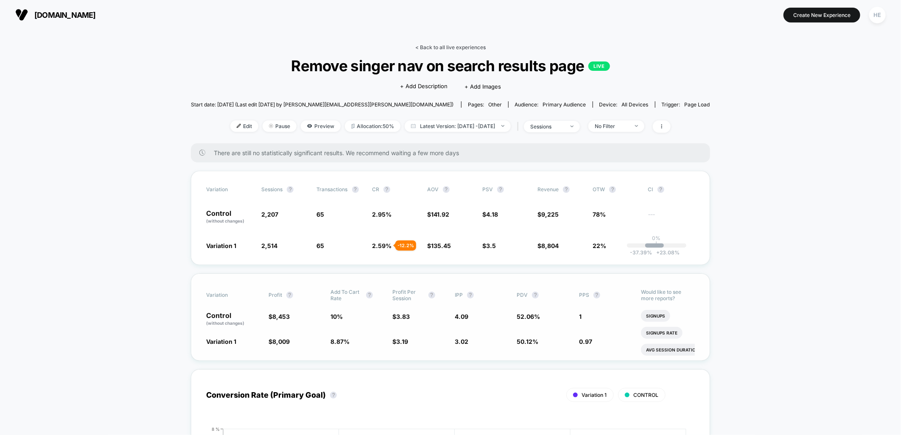 This screenshot has width=901, height=435. What do you see at coordinates (635, 104) in the screenshot?
I see `span: all devices` at bounding box center [635, 104].